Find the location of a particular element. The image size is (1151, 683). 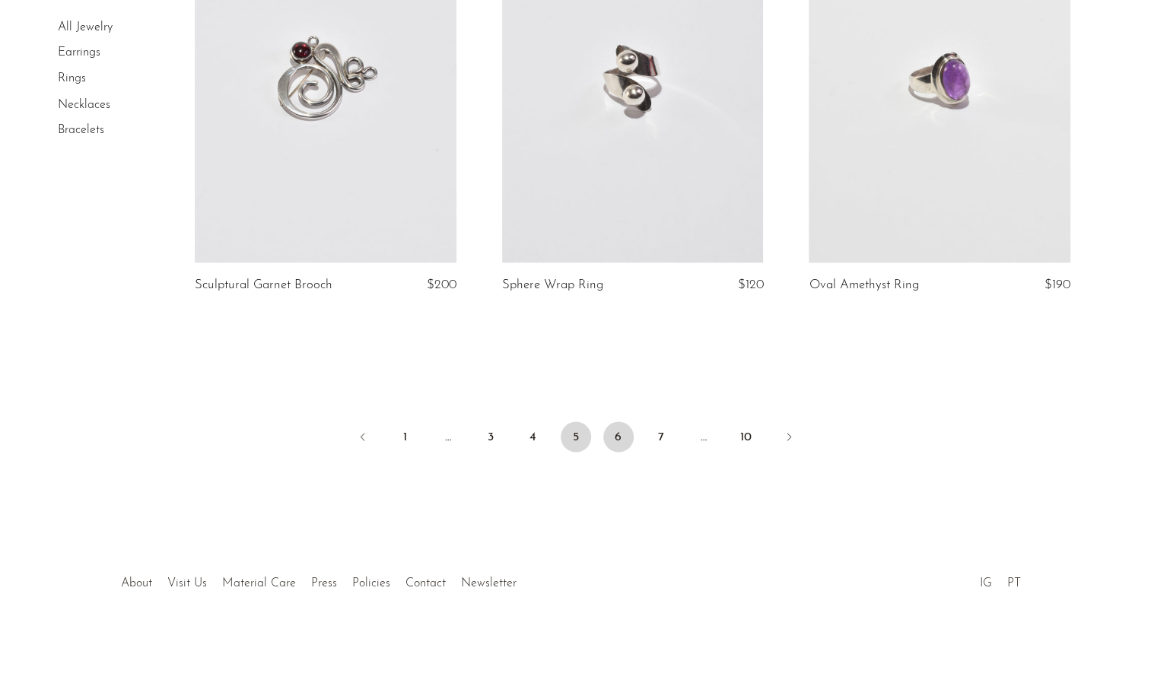

a: About is located at coordinates (136, 583).